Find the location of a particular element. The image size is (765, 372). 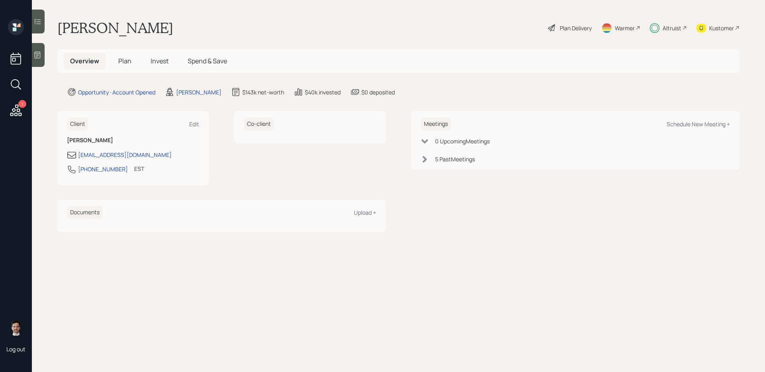

div: Log out is located at coordinates (16, 349).